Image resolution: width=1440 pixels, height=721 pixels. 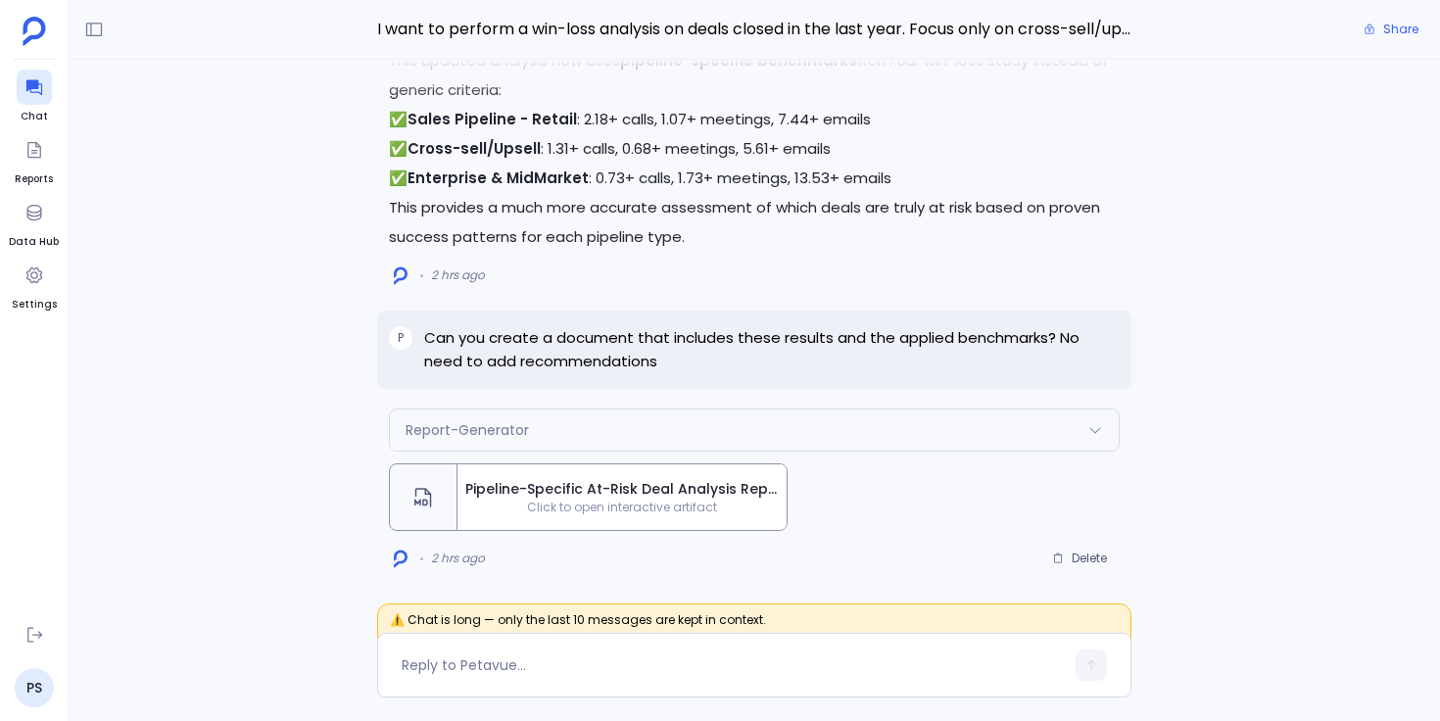 I want to click on p: ✅ : 2.18+ calls, 1.07+ meetings, 7.44+ emails ✅ : 1.31+ calls, 0.68+ meetings, 5.61+ emails ✅ : 0..., so click(x=754, y=149).